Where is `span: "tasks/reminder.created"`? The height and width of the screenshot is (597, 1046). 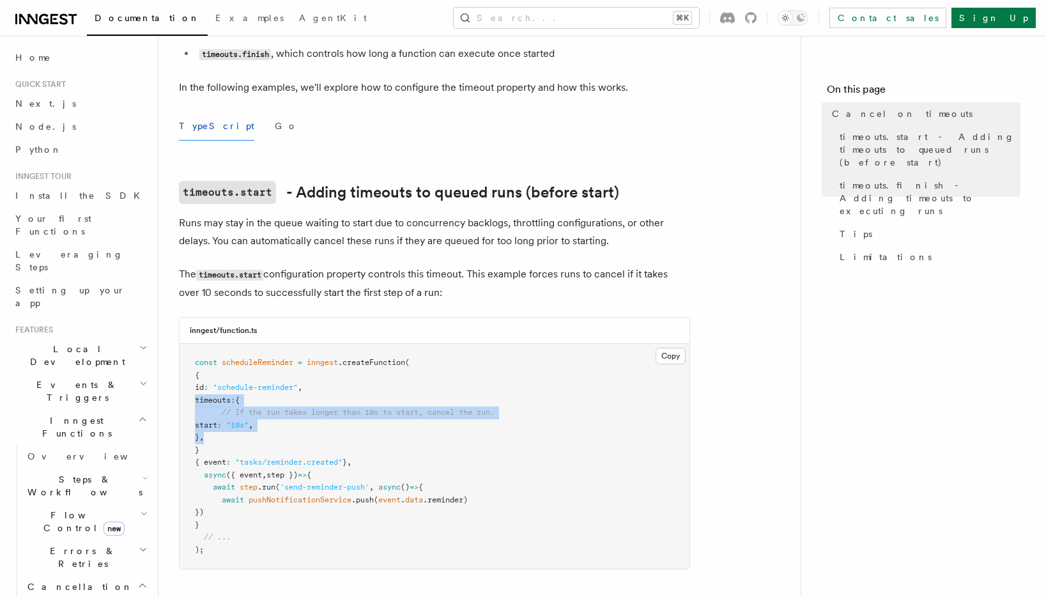
span: "tasks/reminder.created" is located at coordinates (289, 462).